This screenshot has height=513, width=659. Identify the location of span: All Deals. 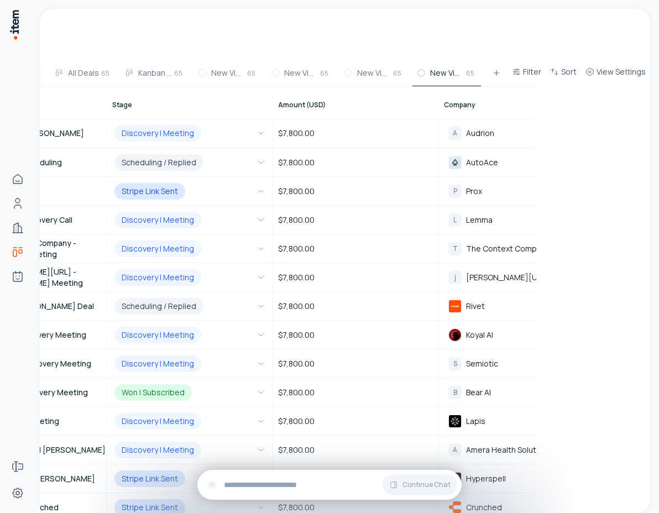
(83, 73).